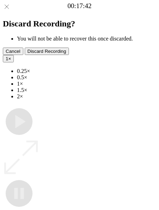 This screenshot has height=210, width=159. What do you see at coordinates (86, 71) in the screenshot?
I see `li: 0.25×` at bounding box center [86, 71].